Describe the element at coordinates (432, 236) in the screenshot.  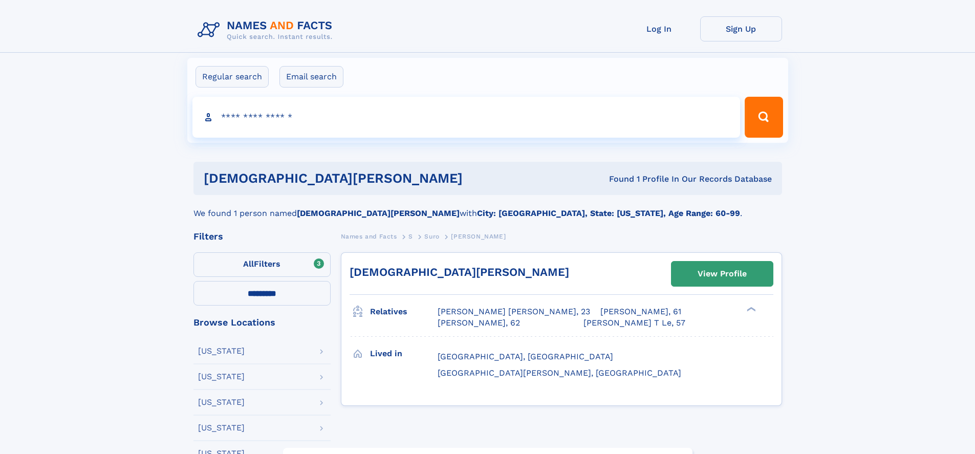
I see `a: Suro` at that location.